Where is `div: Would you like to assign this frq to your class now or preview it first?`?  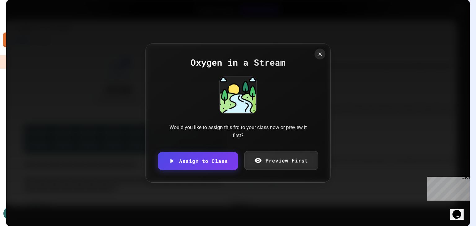
div: Would you like to assign this frq to your class now or preview it first? is located at coordinates (238, 131).